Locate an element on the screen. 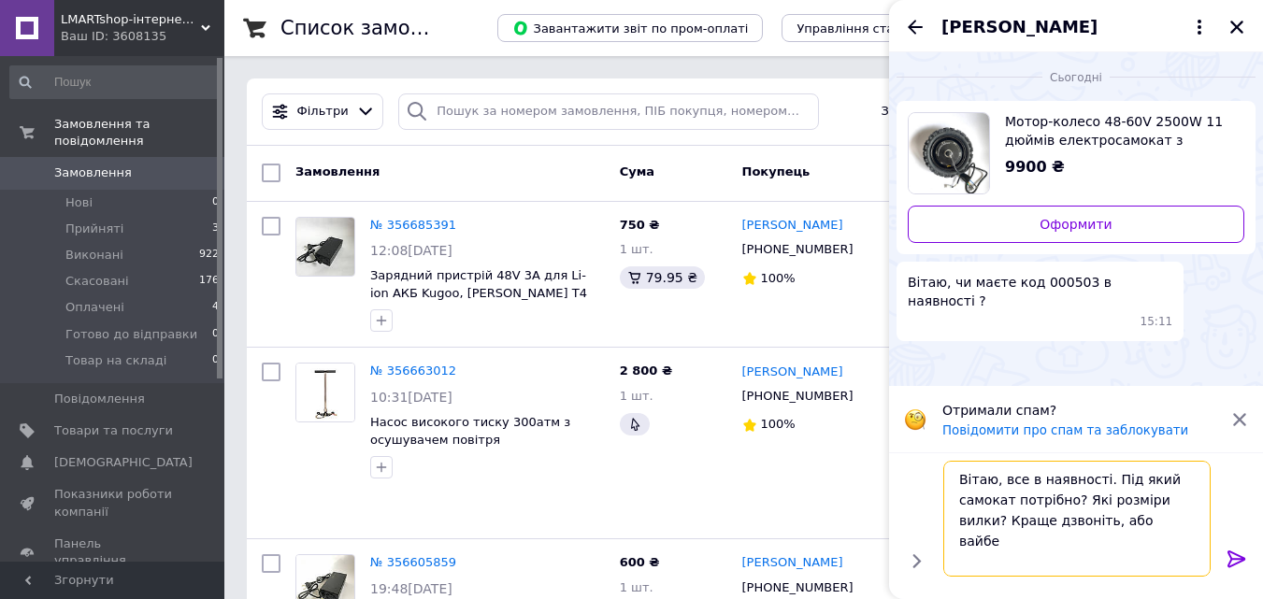 The height and width of the screenshot is (599, 1263). span: Готово до відправки is located at coordinates (131, 335).